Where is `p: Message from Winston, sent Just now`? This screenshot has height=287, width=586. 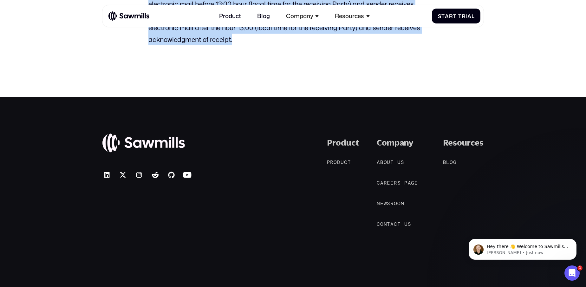
p: Message from Winston, sent Just now is located at coordinates (69, 27).